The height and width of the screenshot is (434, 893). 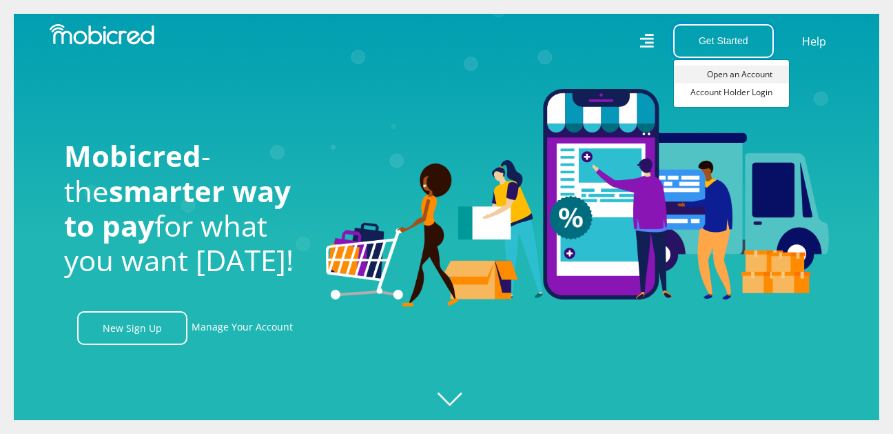 I want to click on a: Manage Your Account, so click(x=242, y=327).